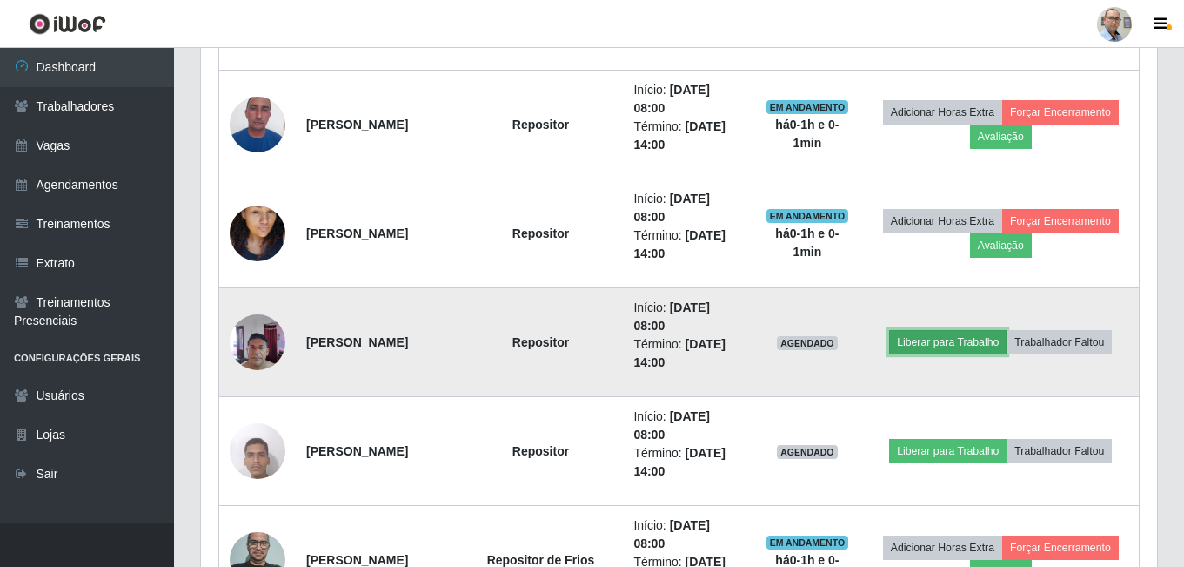  What do you see at coordinates (541, 560) in the screenshot?
I see `strong: Repositor de Frios` at bounding box center [541, 560].